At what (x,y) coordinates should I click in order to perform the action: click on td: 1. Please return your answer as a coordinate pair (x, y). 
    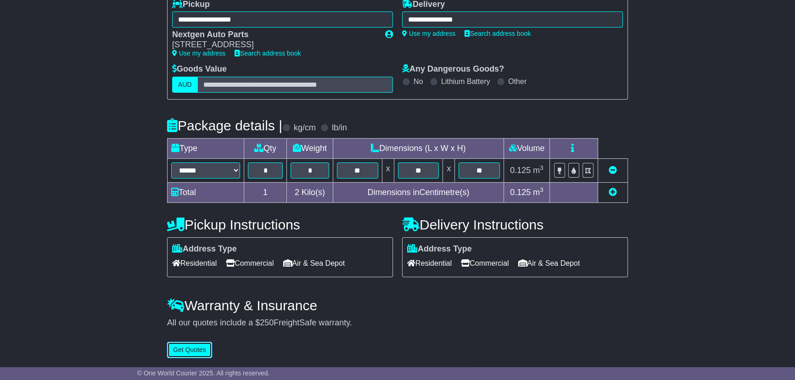
    Looking at the image, I should click on (265, 192).